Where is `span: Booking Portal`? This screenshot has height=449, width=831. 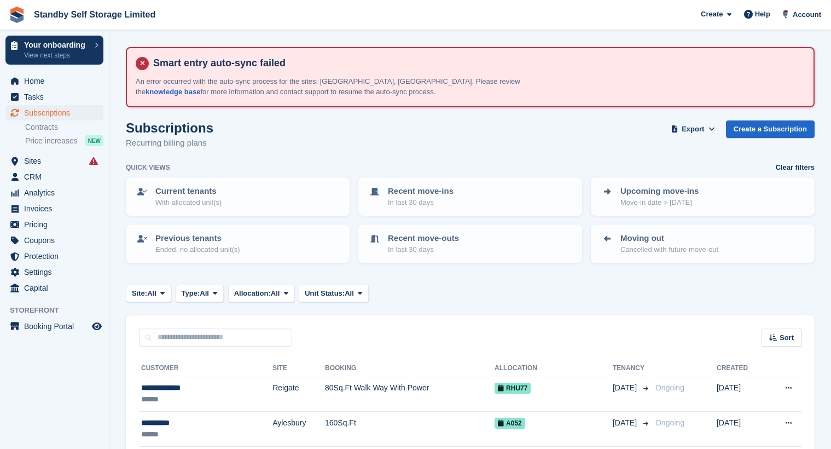
span: Booking Portal is located at coordinates (57, 326).